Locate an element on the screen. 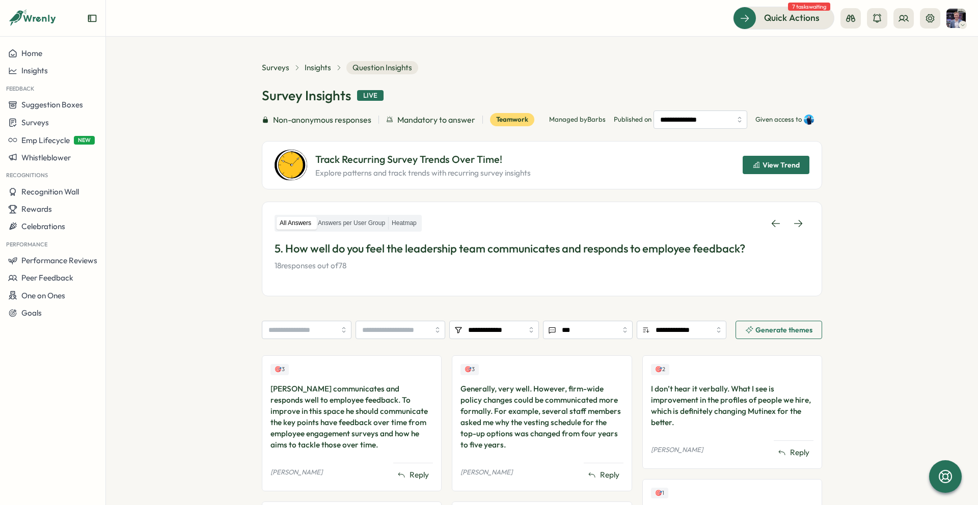  span: Question Insights is located at coordinates (382, 68).